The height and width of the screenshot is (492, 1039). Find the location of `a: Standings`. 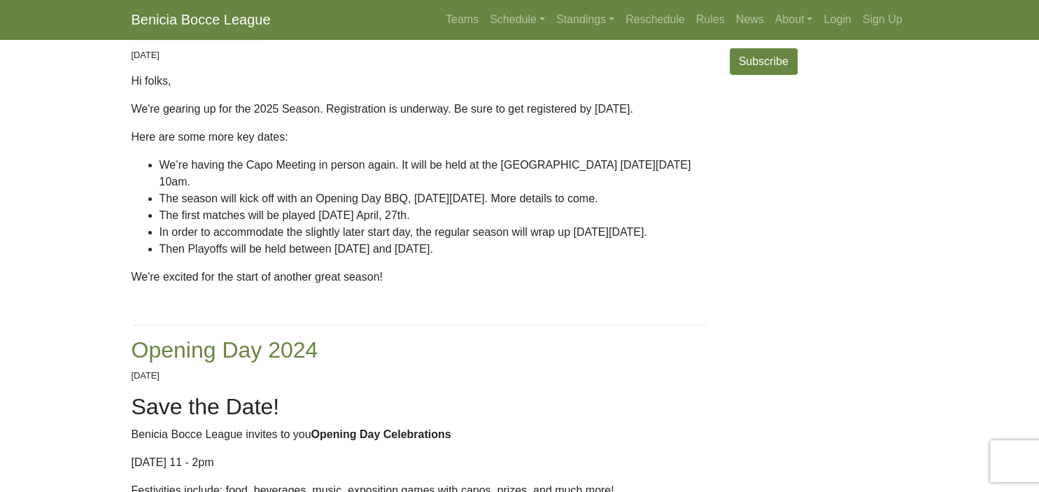

a: Standings is located at coordinates (585, 20).